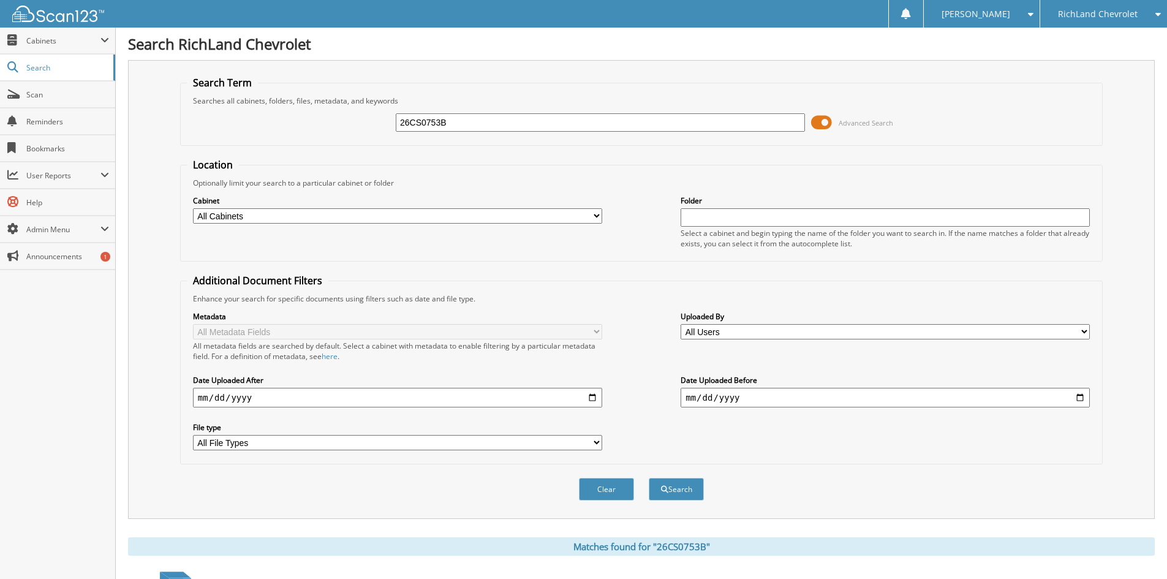 The height and width of the screenshot is (579, 1167). I want to click on span: Announcements, so click(67, 256).